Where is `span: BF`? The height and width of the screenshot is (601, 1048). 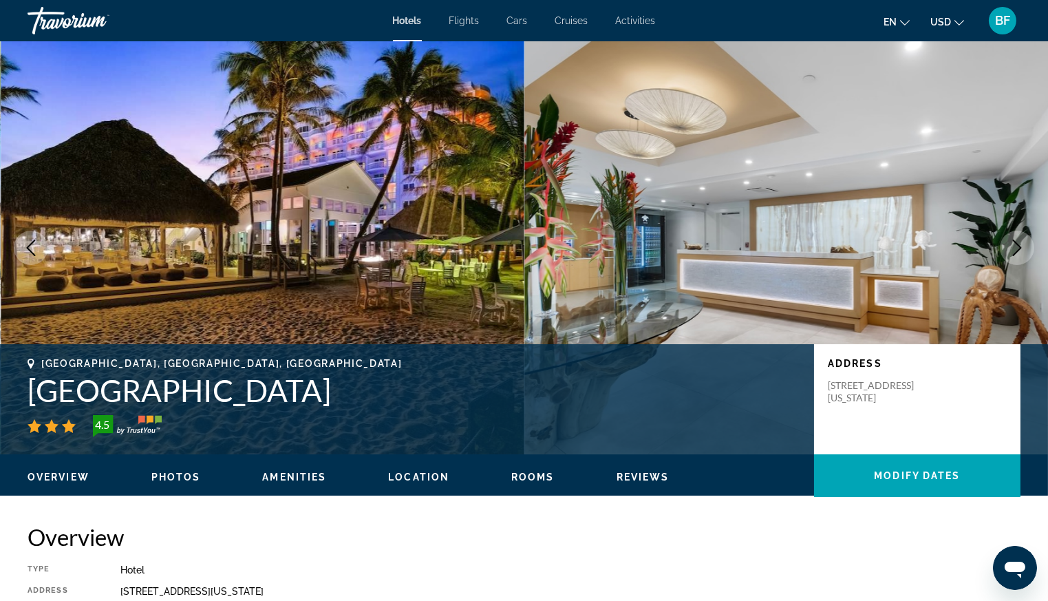
span: BF is located at coordinates (1003, 21).